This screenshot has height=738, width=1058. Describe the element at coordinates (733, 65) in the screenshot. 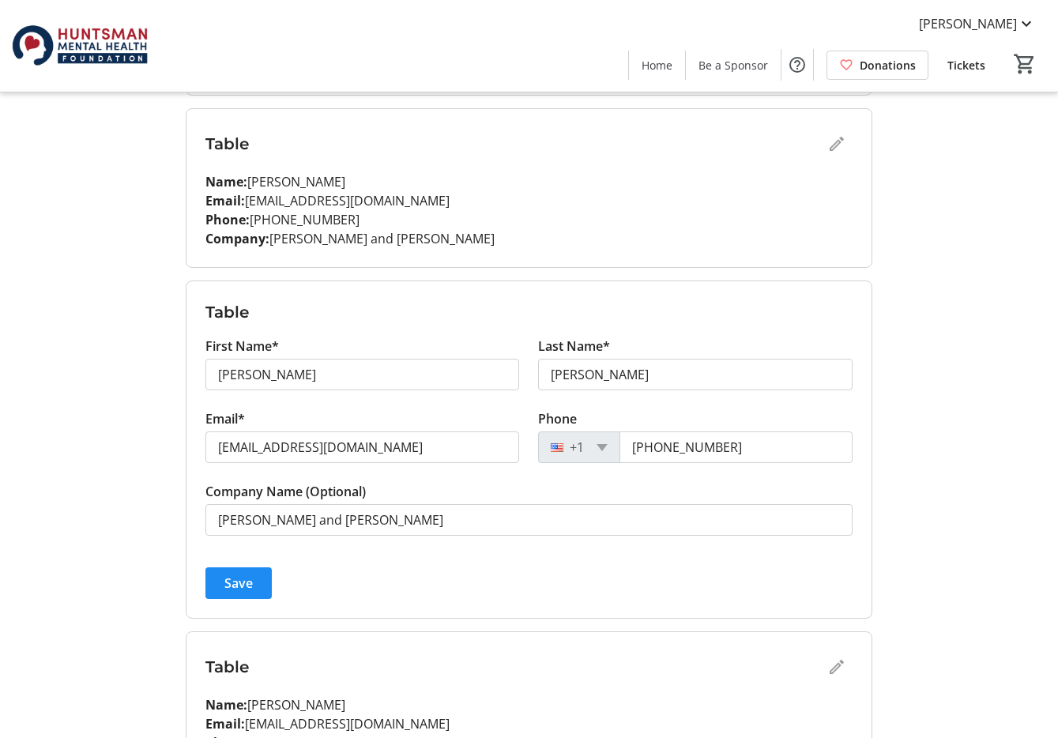

I see `span: Be a Sponsor` at that location.